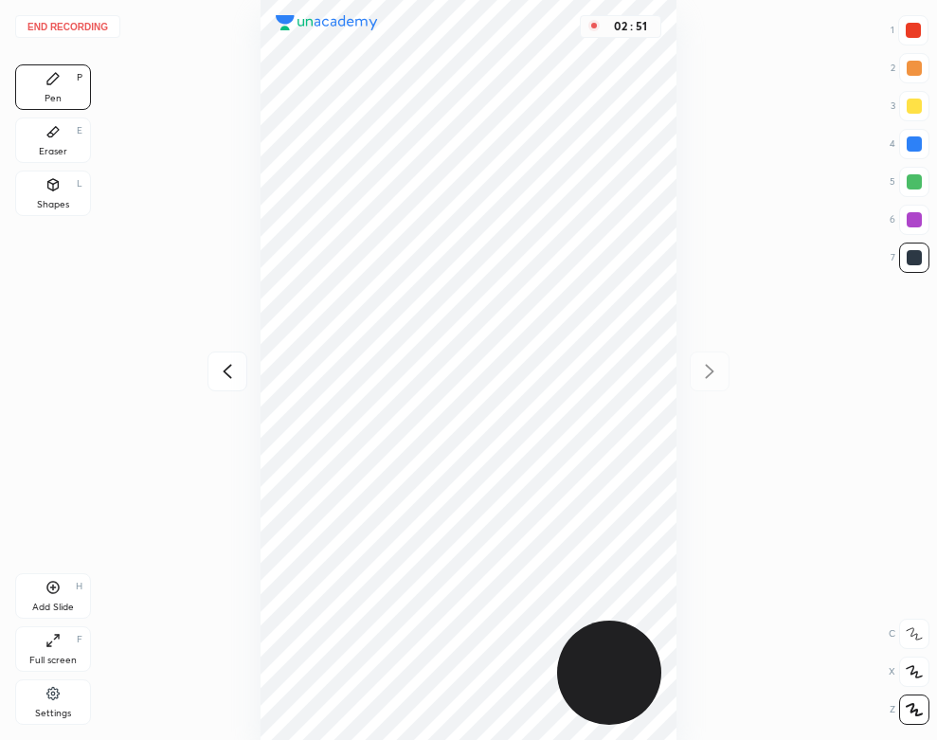 This screenshot has height=740, width=937. I want to click on div: 4, so click(910, 144).